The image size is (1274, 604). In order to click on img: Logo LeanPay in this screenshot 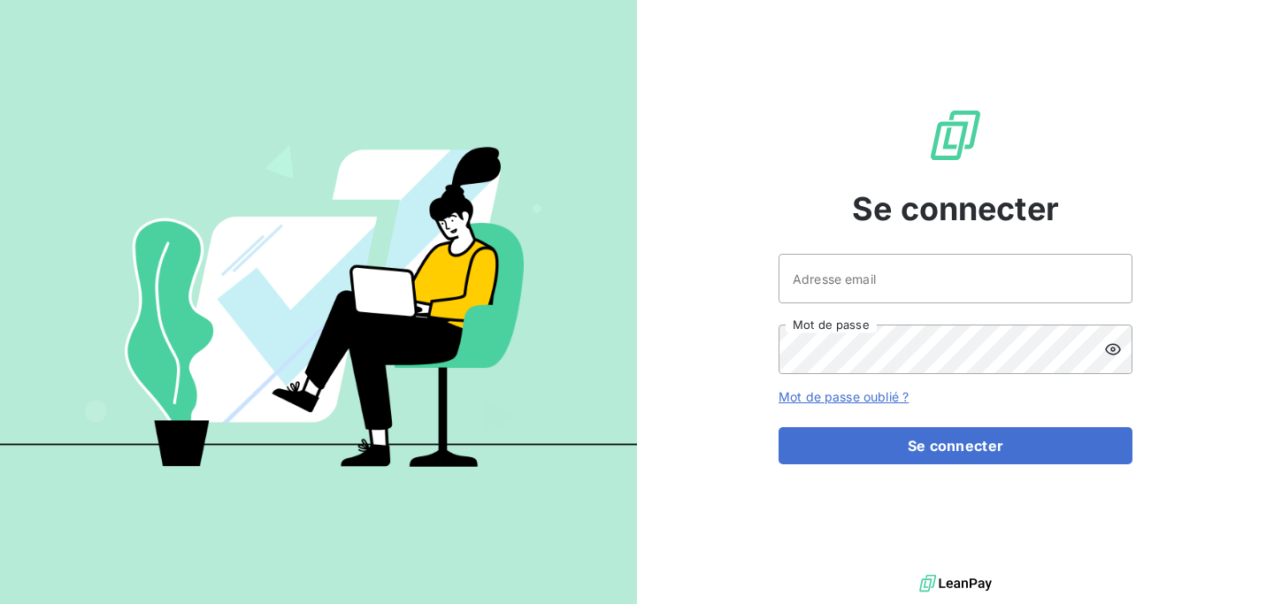, I will do `click(955, 135)`.